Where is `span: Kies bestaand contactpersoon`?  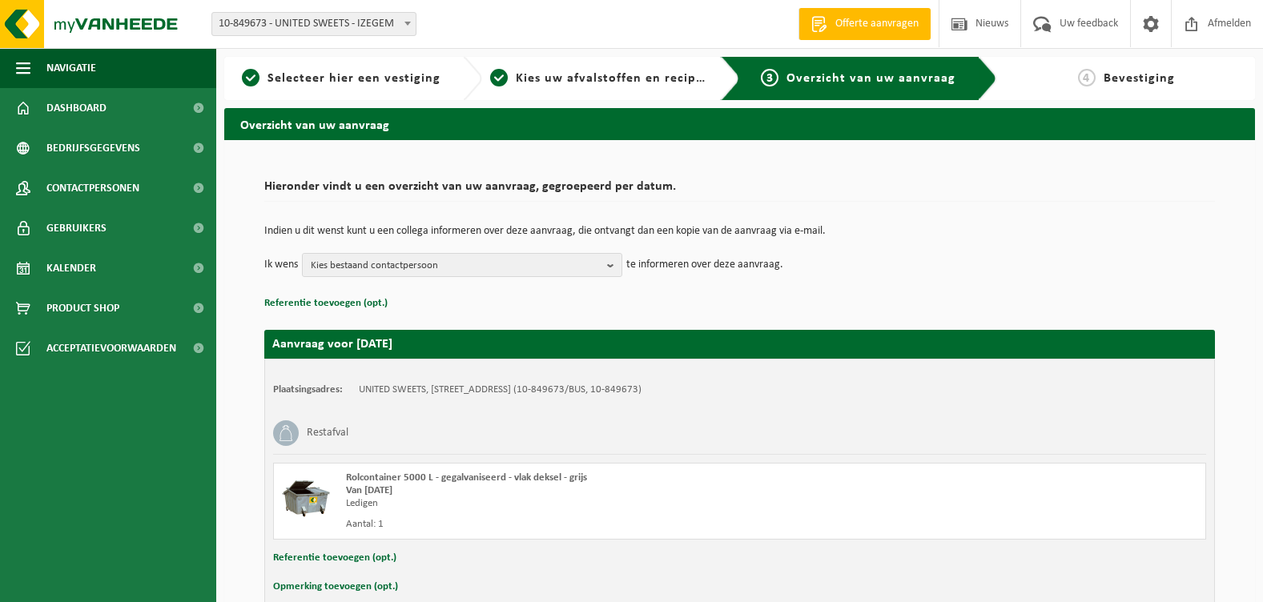 span: Kies bestaand contactpersoon is located at coordinates (456, 266).